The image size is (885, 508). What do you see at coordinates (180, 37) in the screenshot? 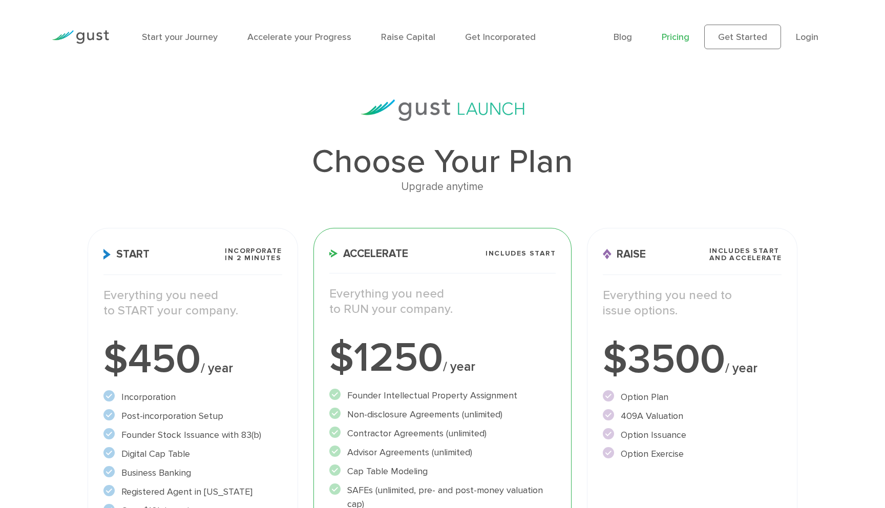
I see `a: Start your Journey` at bounding box center [180, 37].